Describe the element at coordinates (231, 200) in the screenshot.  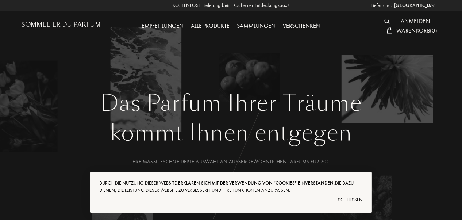
I see `div: Schließen` at that location.